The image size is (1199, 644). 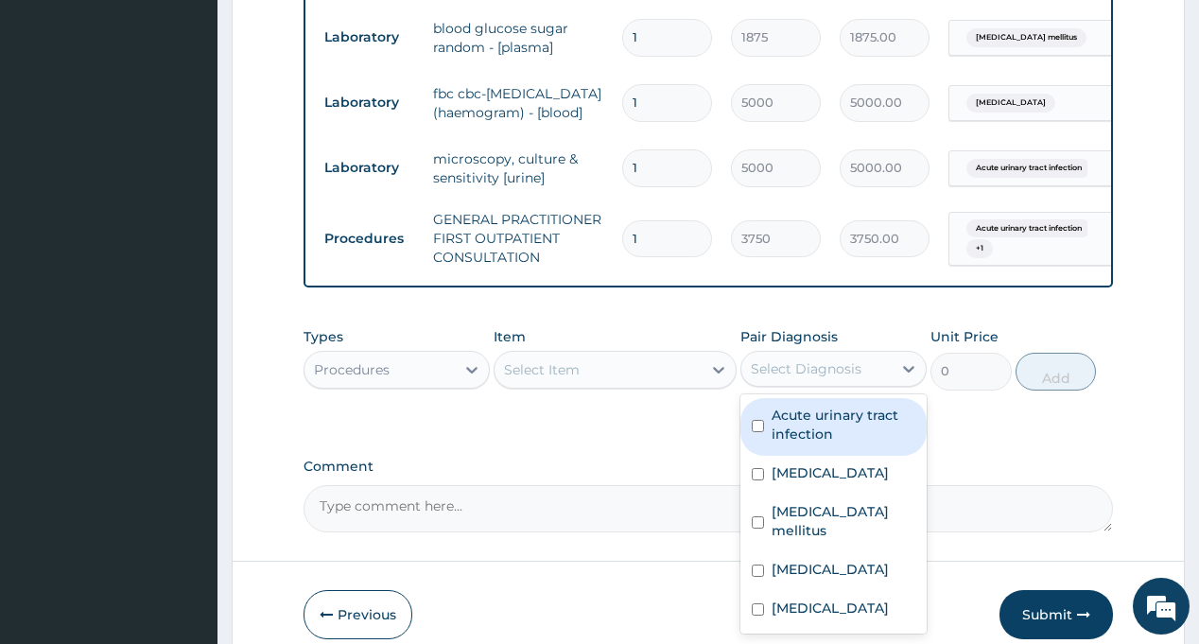 I want to click on label: Acute urinary tract infection, so click(x=843, y=425).